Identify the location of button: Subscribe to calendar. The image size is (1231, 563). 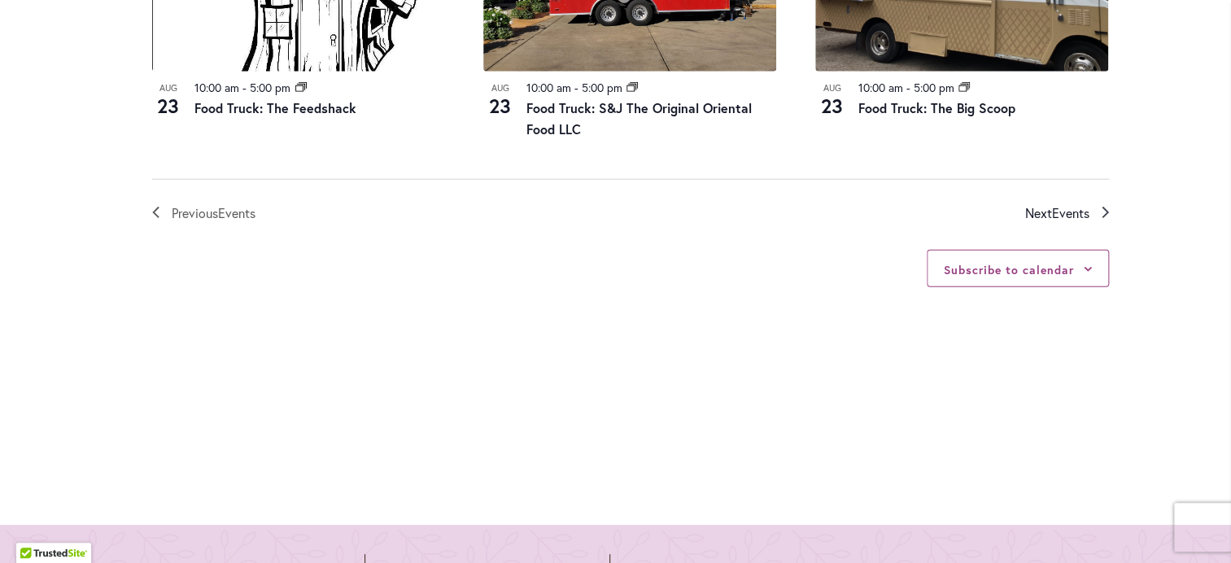
(1008, 269).